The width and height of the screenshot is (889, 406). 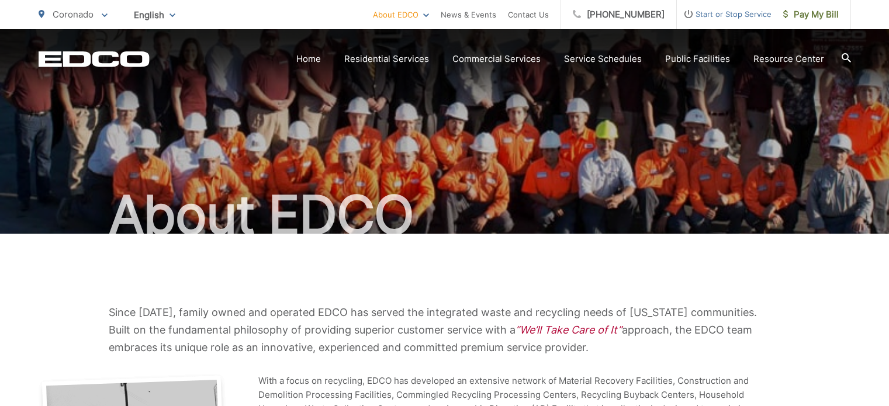 I want to click on a: Resource Center, so click(x=789, y=59).